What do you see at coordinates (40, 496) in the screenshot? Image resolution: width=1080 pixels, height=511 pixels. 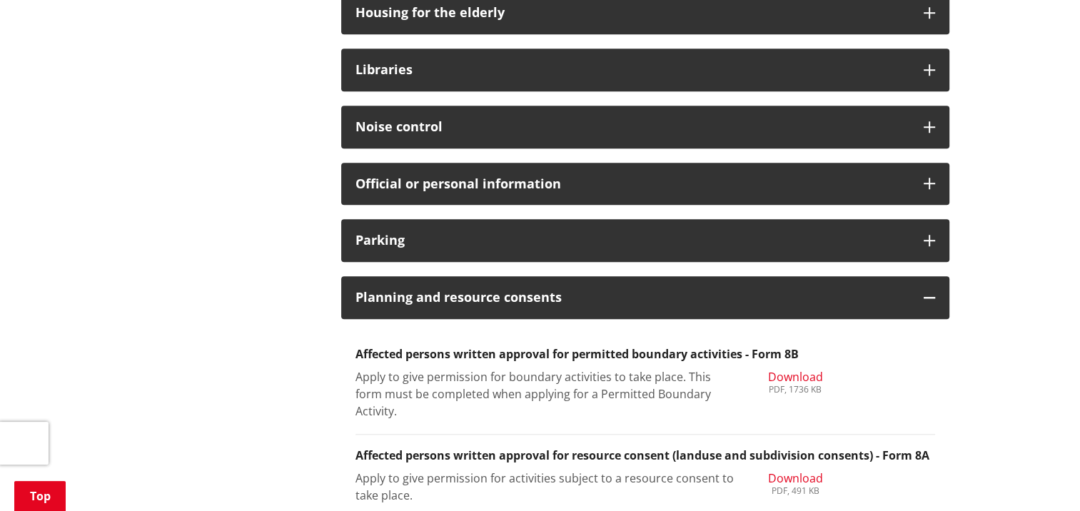 I see `a: Top` at bounding box center [40, 496].